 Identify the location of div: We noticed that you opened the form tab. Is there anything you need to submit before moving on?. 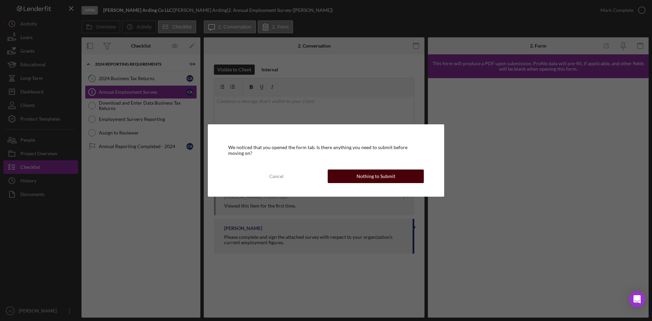
(326, 150).